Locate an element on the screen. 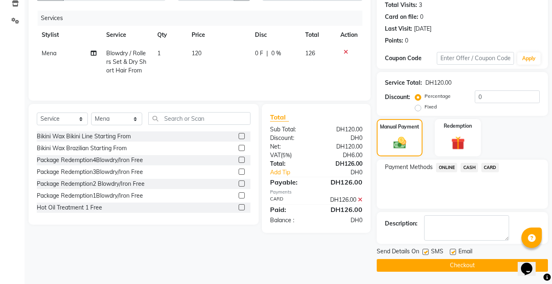 The width and height of the screenshot is (552, 284). img: _cash.svg is located at coordinates (400, 143).